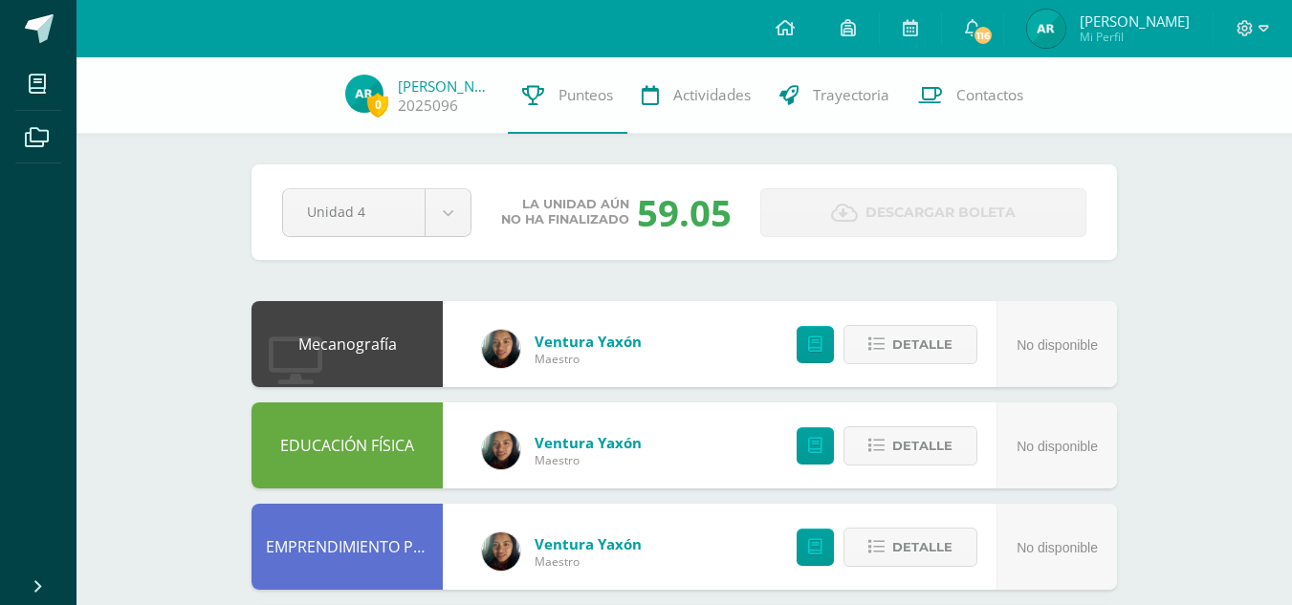 This screenshot has width=1292, height=605. What do you see at coordinates (347, 446) in the screenshot?
I see `div: EDUCACIÓN FÍSICA` at bounding box center [347, 446].